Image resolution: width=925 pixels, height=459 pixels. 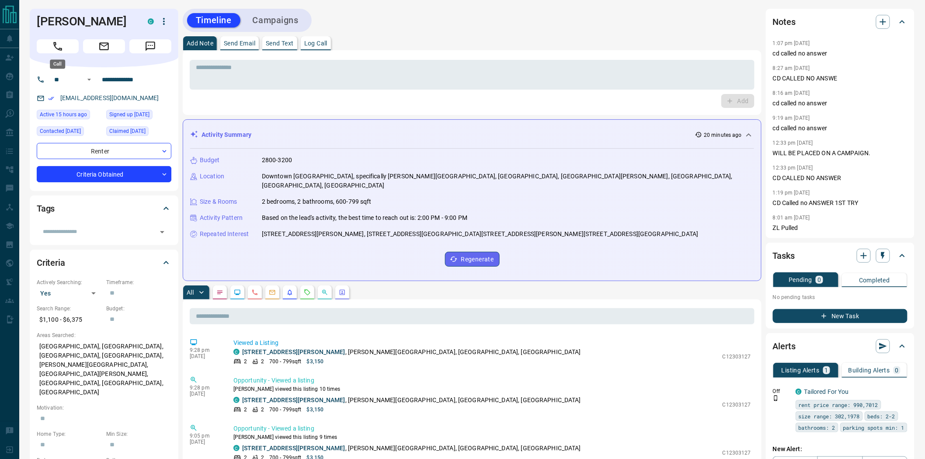 I want to click on span: size range: 302,1978, so click(x=830, y=416).